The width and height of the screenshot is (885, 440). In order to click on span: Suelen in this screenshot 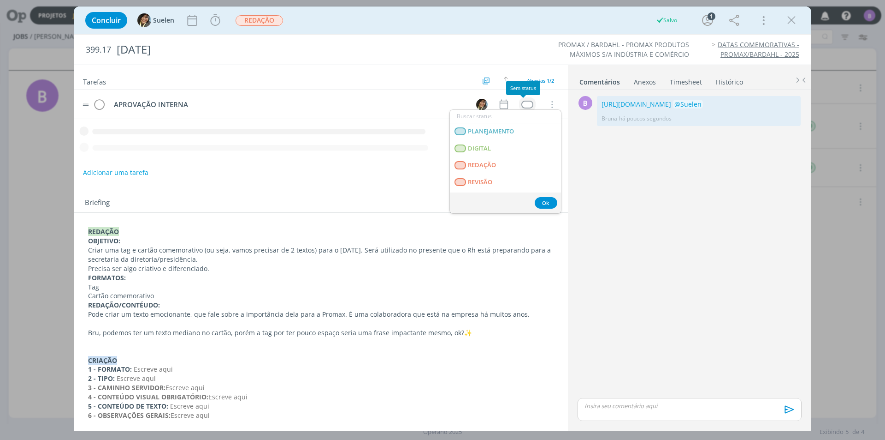, I will do `click(164, 20)`.